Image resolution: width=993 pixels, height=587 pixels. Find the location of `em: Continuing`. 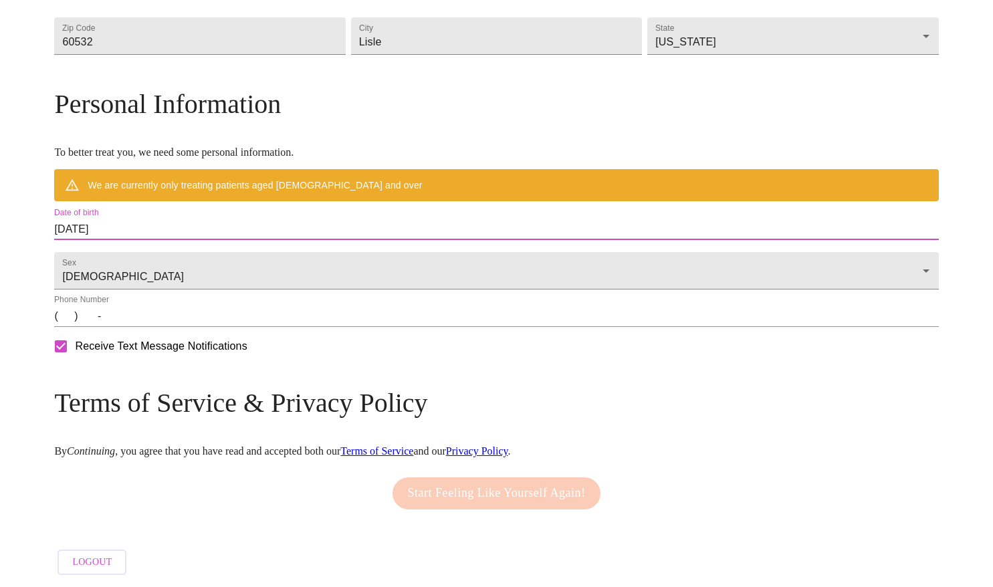

em: Continuing is located at coordinates (91, 451).